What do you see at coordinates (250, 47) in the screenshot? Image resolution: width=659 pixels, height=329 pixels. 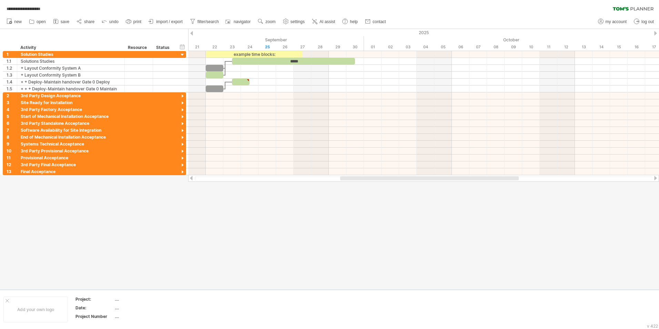 I see `div: Wednesday, 24 September 2025` at bounding box center [250, 47].